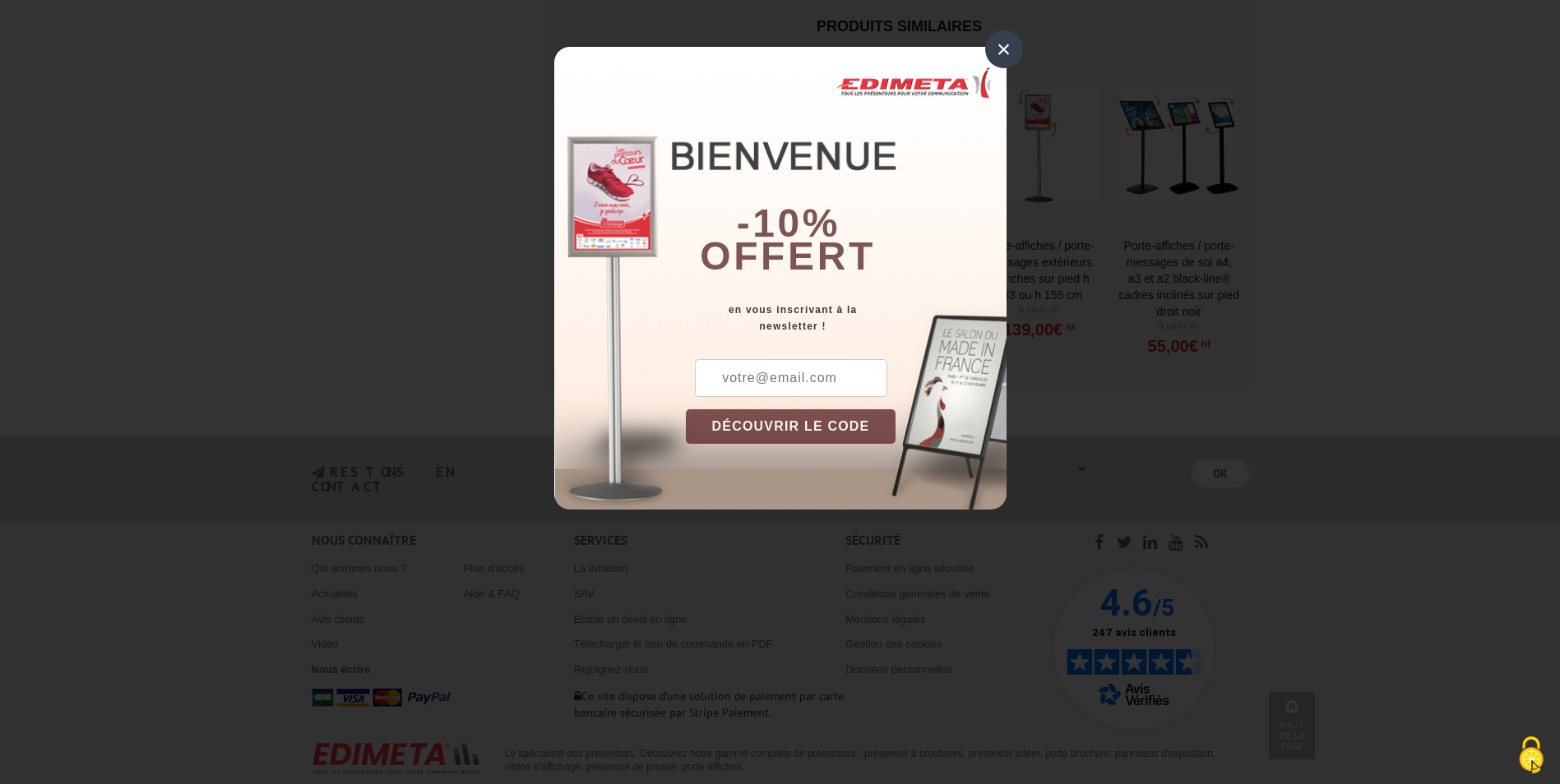  What do you see at coordinates (791, 427) in the screenshot?
I see `button: DÉCOUVRIR LE CODE` at bounding box center [791, 427].